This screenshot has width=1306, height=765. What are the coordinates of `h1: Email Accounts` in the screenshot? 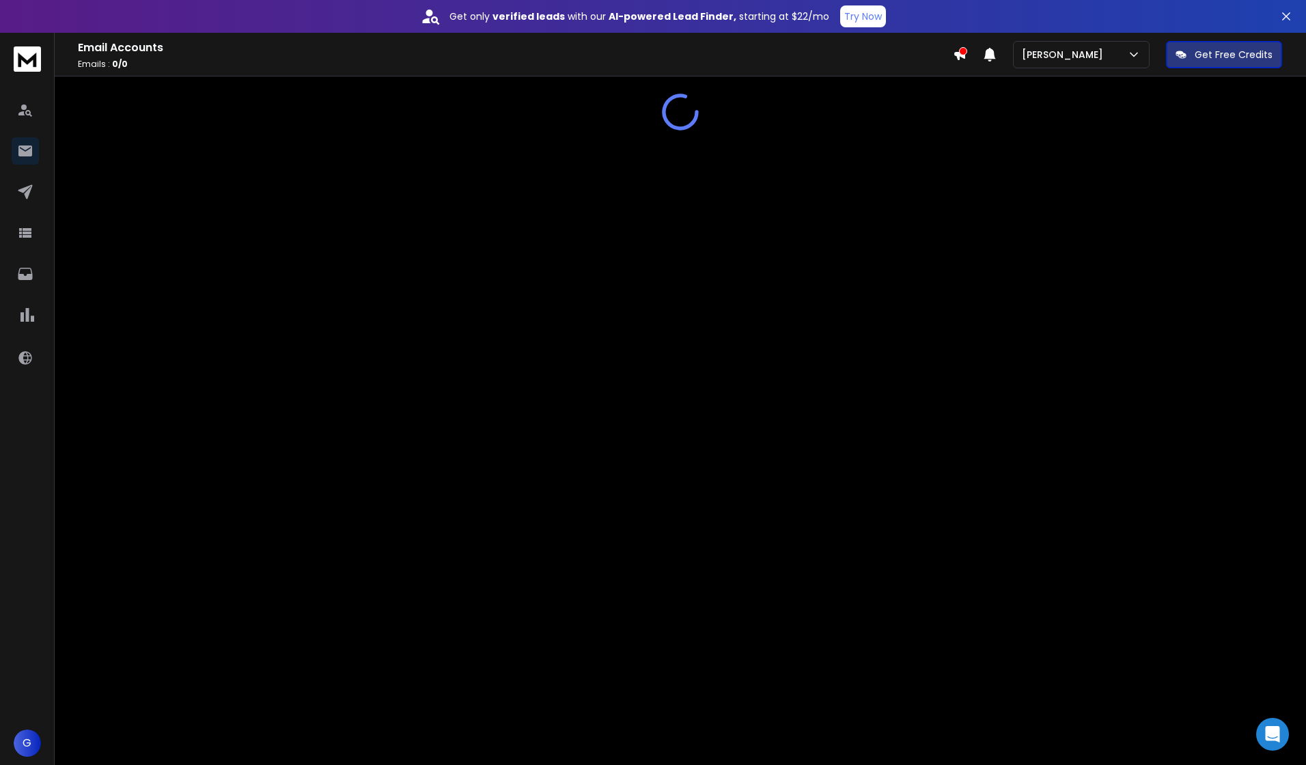 It's located at (515, 48).